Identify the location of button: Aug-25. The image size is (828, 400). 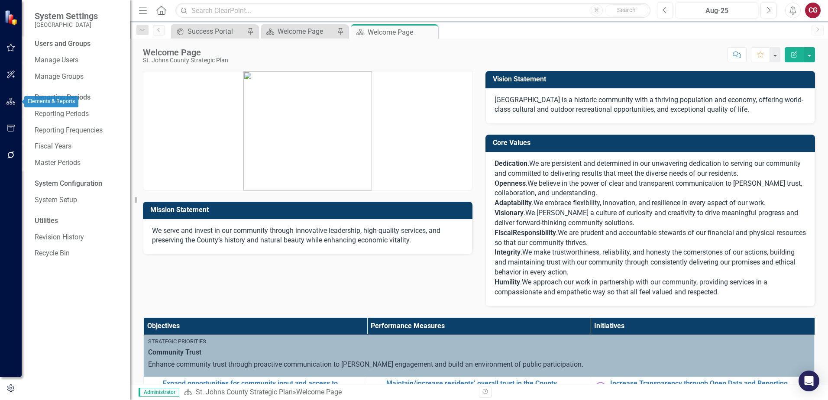
(716, 10).